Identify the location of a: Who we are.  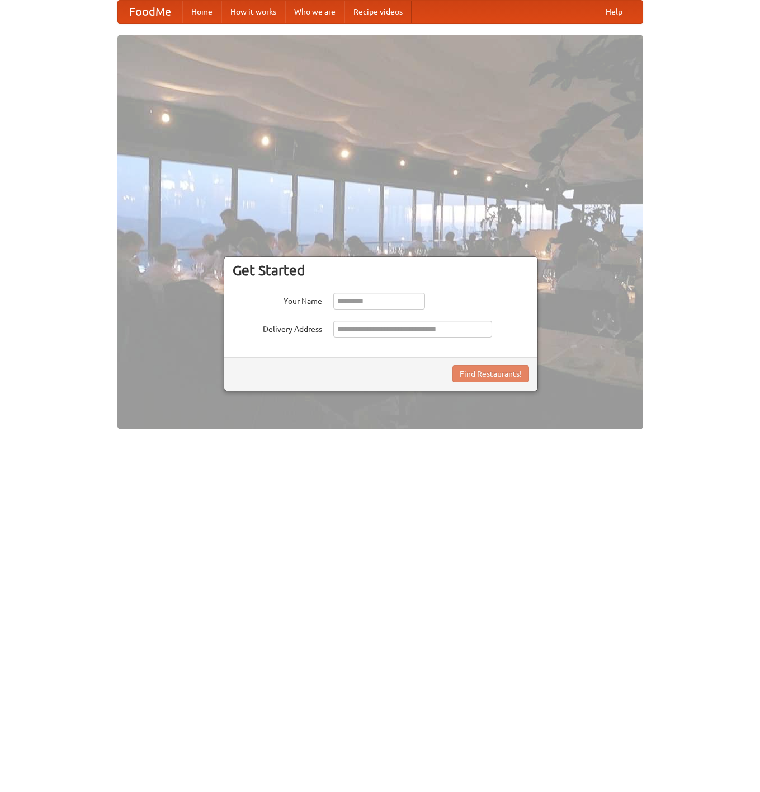
(315, 12).